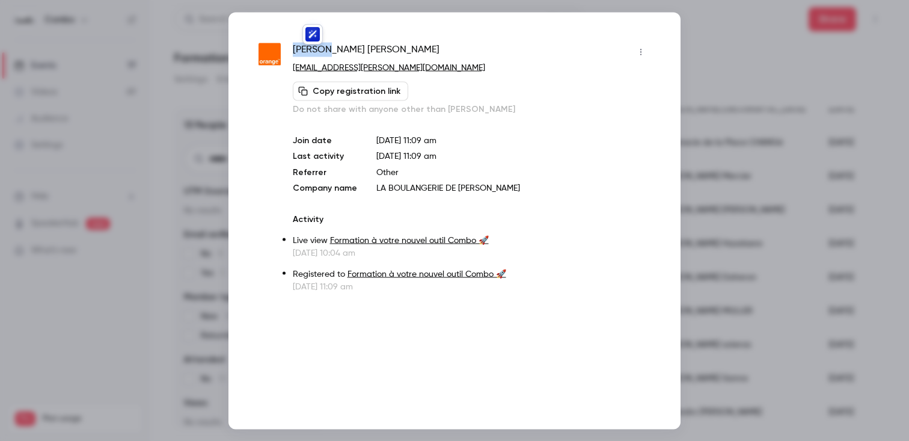 This screenshot has height=441, width=909. I want to click on img: orange.fr, so click(269, 54).